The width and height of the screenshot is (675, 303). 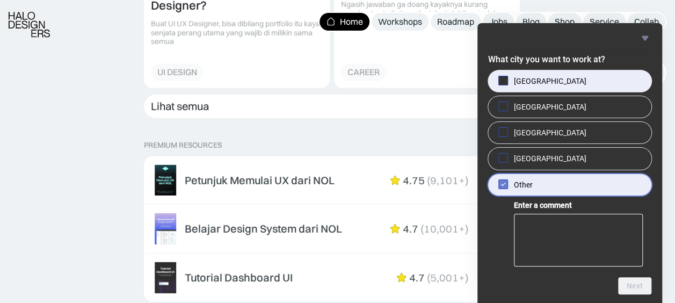 I want to click on textarea: Enter a comment, so click(x=579, y=240).